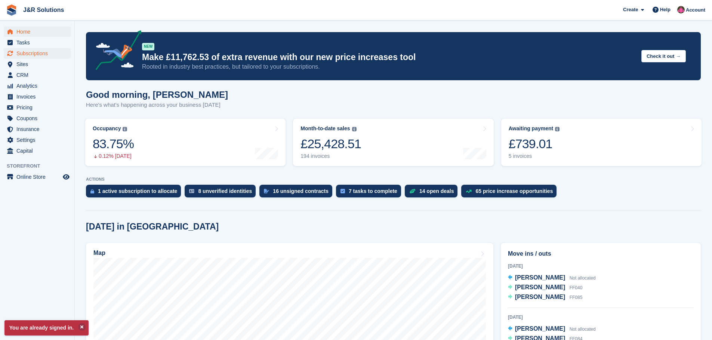 The height and width of the screenshot is (340, 712). What do you see at coordinates (39, 108) in the screenshot?
I see `span: Pricing` at bounding box center [39, 108].